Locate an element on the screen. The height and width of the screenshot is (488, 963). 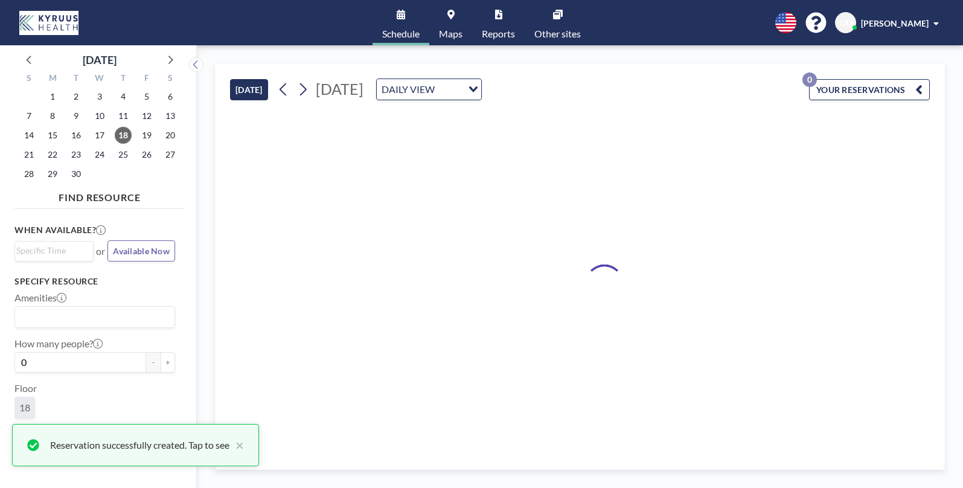
button: close is located at coordinates (237, 445).